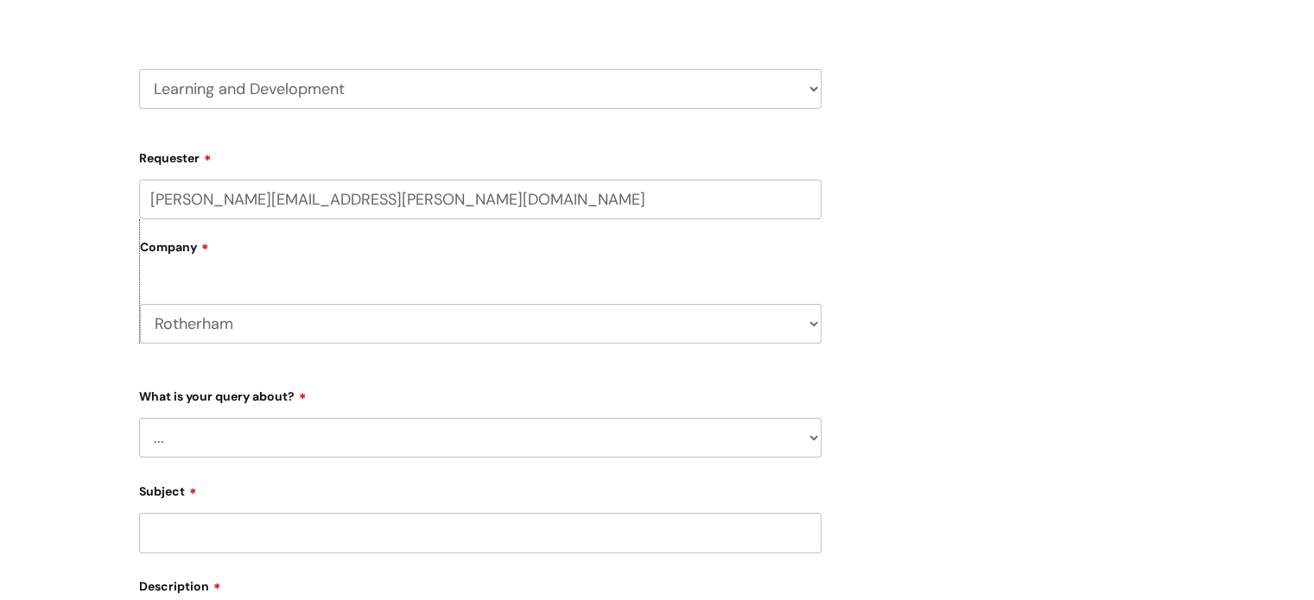 The width and height of the screenshot is (1314, 600). Describe the element at coordinates (480, 155) in the screenshot. I see `label: Requester` at that location.